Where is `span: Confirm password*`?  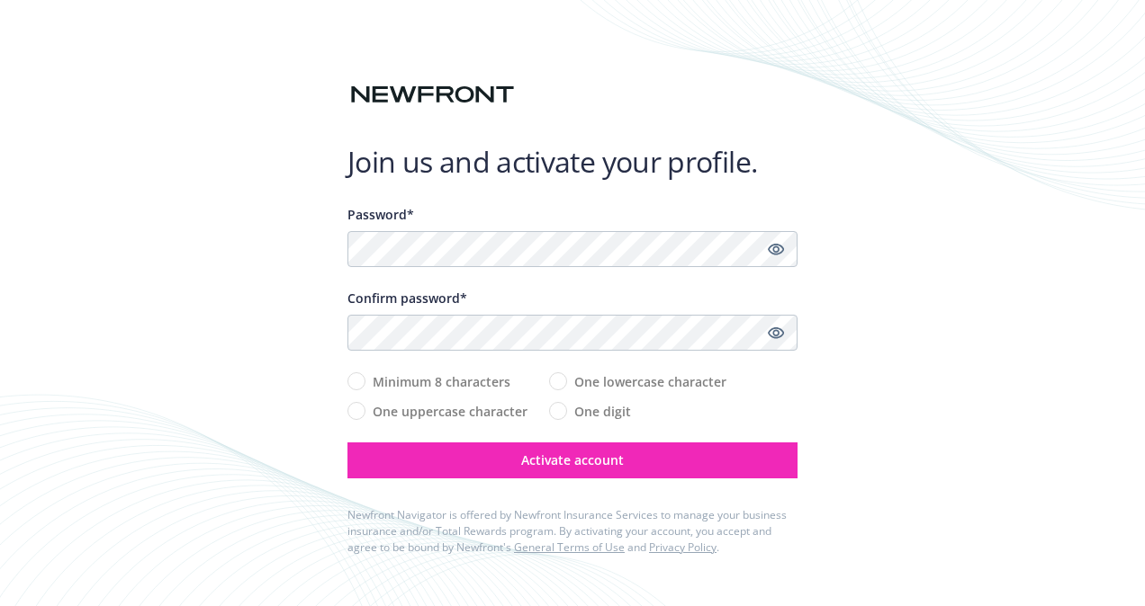 span: Confirm password* is located at coordinates (407, 298).